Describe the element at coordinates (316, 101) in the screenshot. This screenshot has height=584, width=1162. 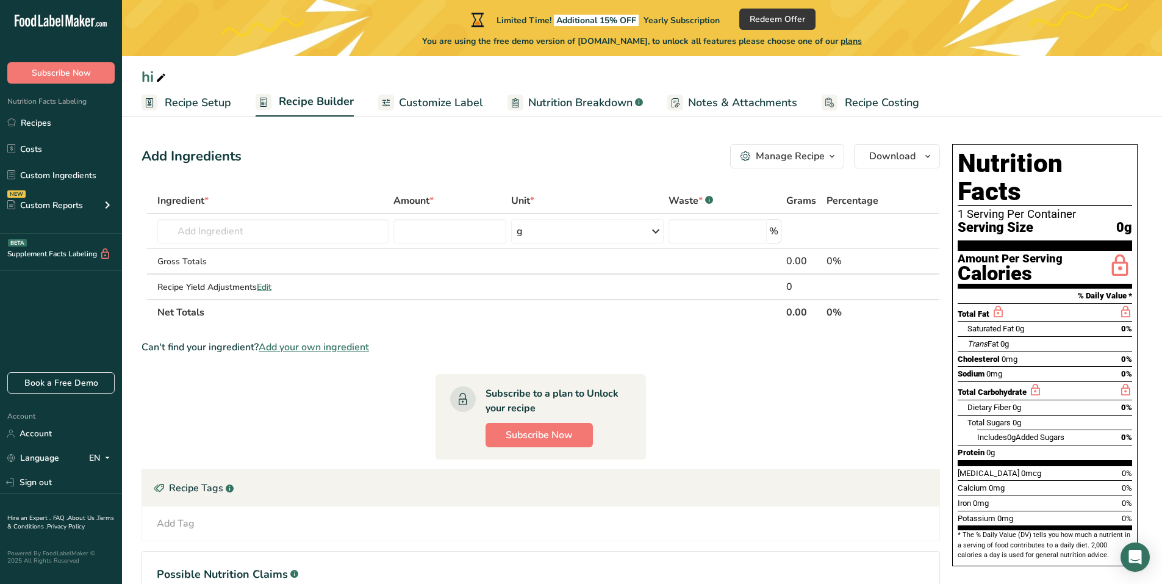
I see `span: Recipe Builder` at that location.